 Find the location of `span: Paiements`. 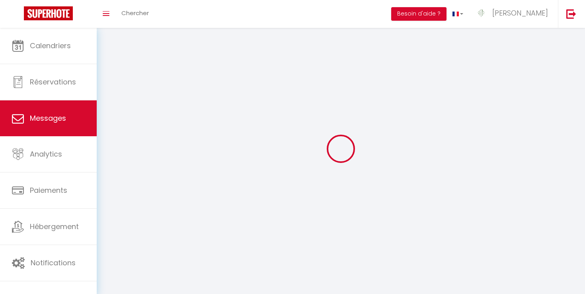

span: Paiements is located at coordinates (49, 190).